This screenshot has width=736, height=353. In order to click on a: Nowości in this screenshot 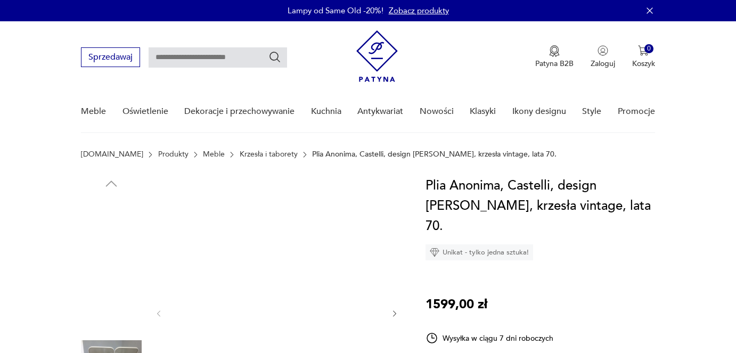, I will do `click(437, 111)`.